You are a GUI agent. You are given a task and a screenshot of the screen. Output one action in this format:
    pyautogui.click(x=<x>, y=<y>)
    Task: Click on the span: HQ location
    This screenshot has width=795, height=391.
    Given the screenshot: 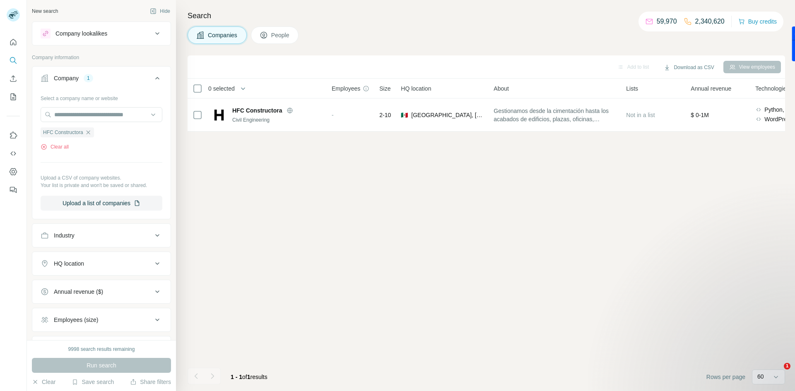 What is the action you would take?
    pyautogui.click(x=416, y=89)
    